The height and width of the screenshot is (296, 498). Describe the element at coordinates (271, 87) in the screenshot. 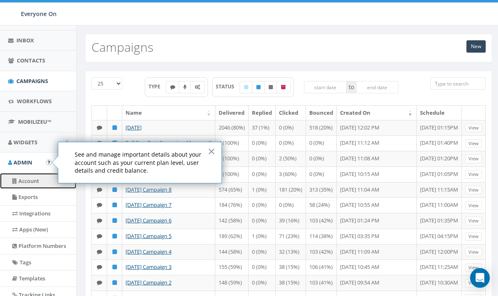

I see `i: Unpublished` at that location.